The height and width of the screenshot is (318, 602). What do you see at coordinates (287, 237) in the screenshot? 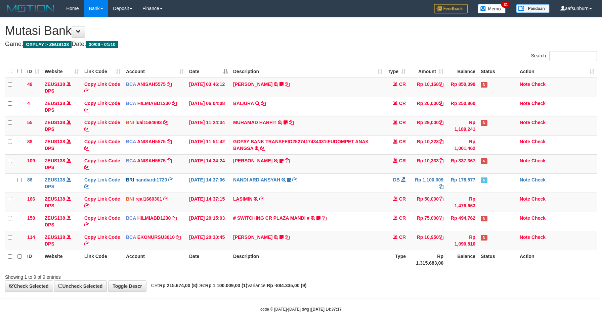
I see `a: Copy AHMAD AGUSTI to clipboard` at bounding box center [287, 237].